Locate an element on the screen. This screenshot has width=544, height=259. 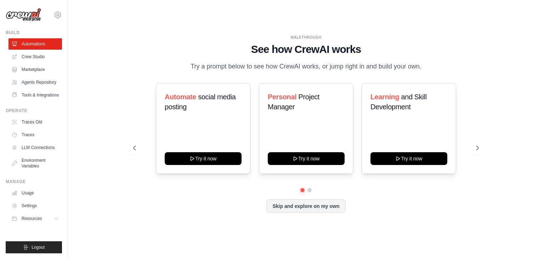
span: Learning is located at coordinates (385, 97).